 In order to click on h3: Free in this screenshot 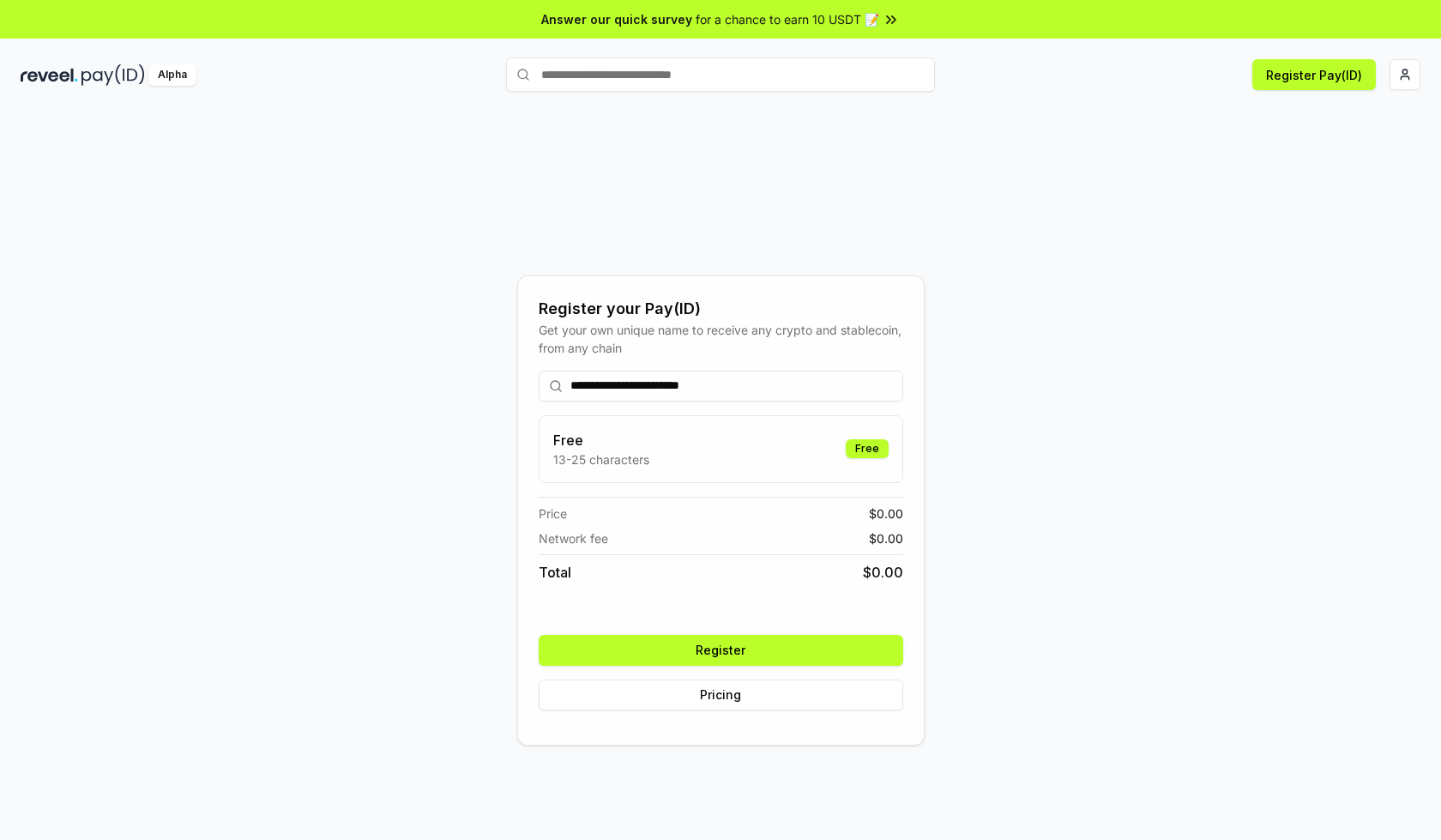, I will do `click(602, 440)`.